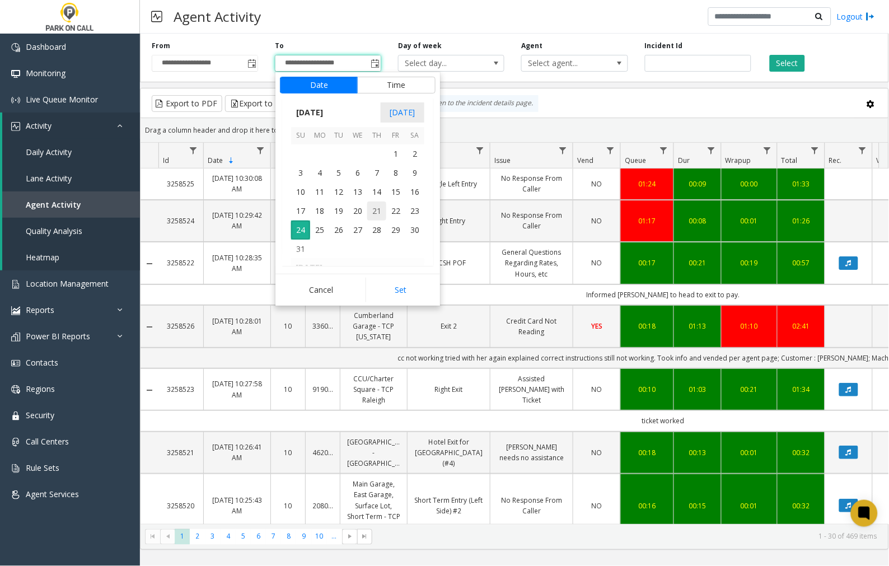 Image resolution: width=889 pixels, height=566 pixels. What do you see at coordinates (62, 99) in the screenshot?
I see `span: Live Queue Monitor` at bounding box center [62, 99].